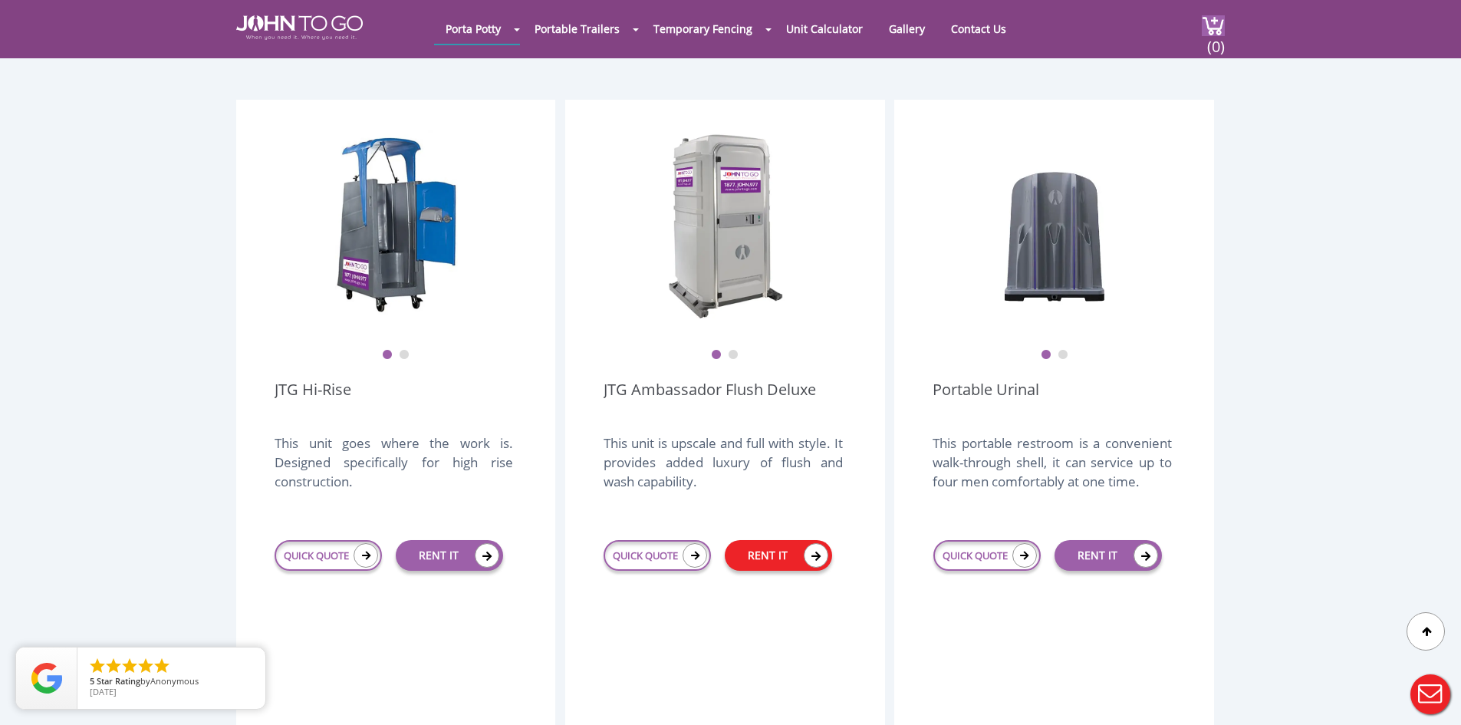  I want to click on div: This unit is upscale and full with style. It provides added luxury of flush and wash capability., so click(722, 470).